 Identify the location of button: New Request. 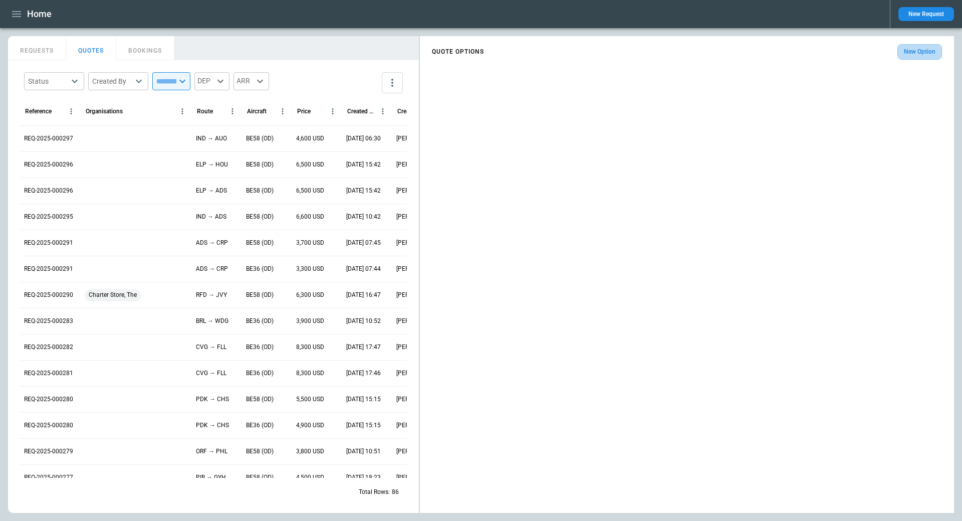
(926, 14).